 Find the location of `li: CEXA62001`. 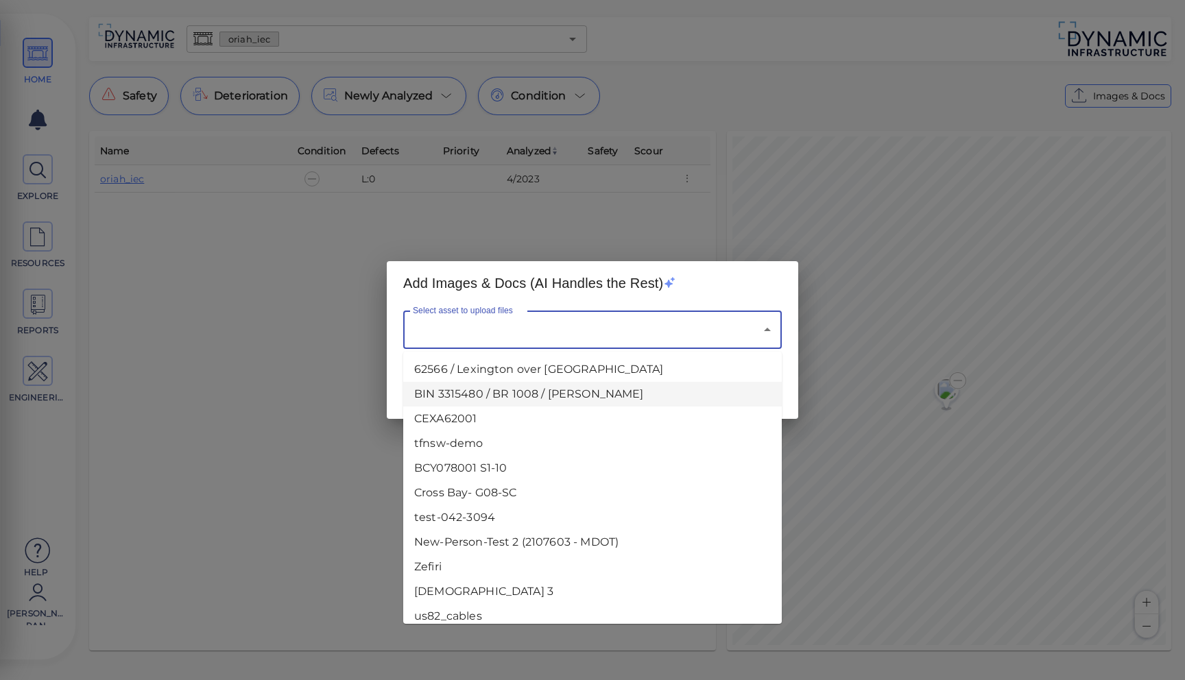

li: CEXA62001 is located at coordinates (592, 419).